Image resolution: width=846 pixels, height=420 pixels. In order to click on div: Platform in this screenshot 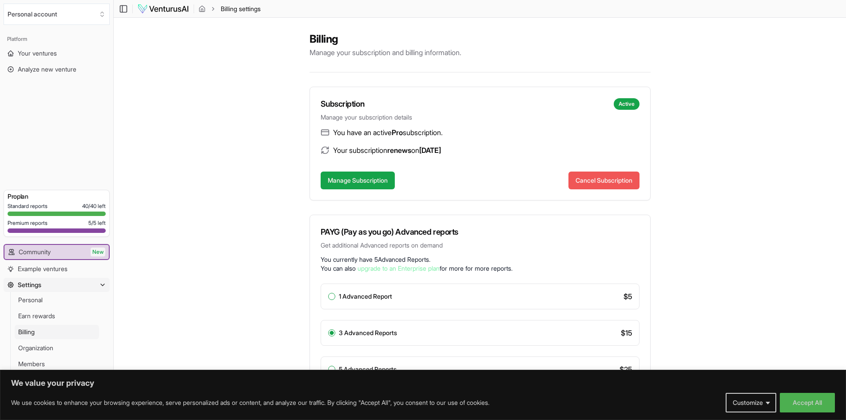, I will do `click(56, 39)`.